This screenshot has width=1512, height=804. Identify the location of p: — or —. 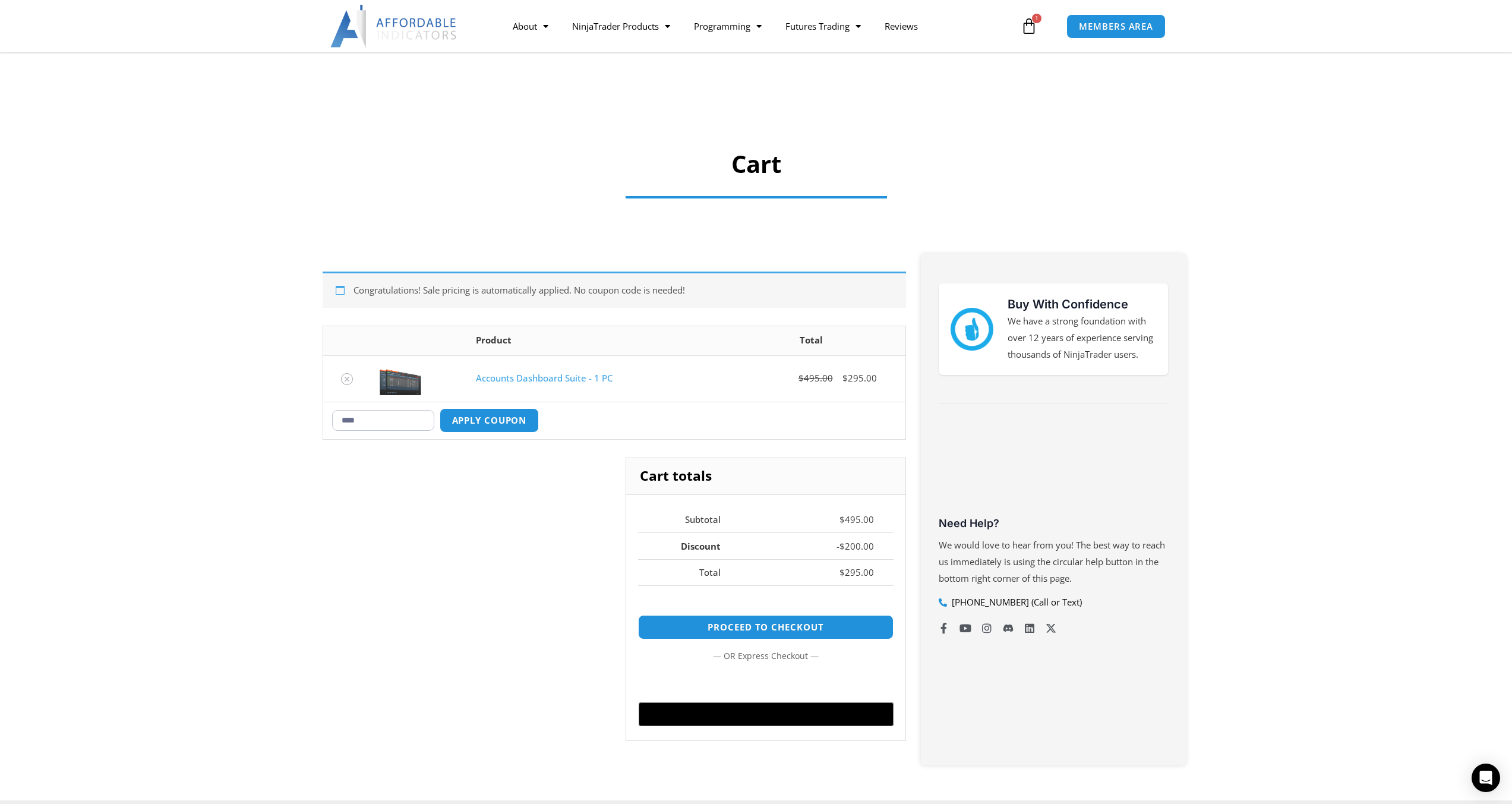
(765, 656).